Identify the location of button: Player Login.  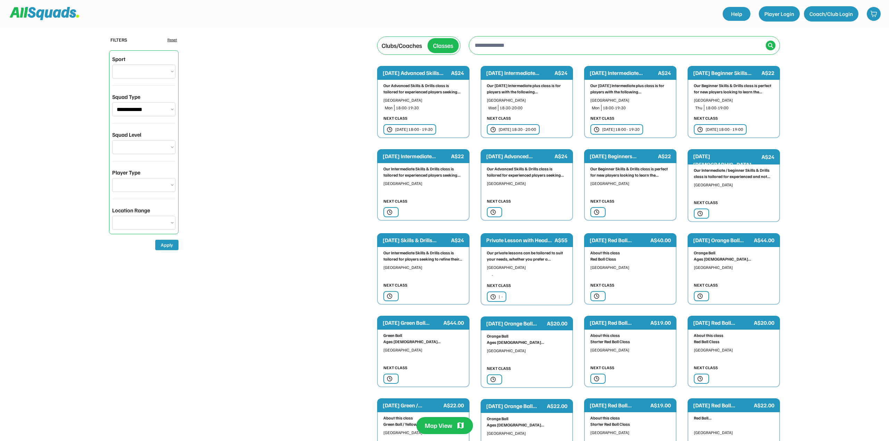
(779, 14).